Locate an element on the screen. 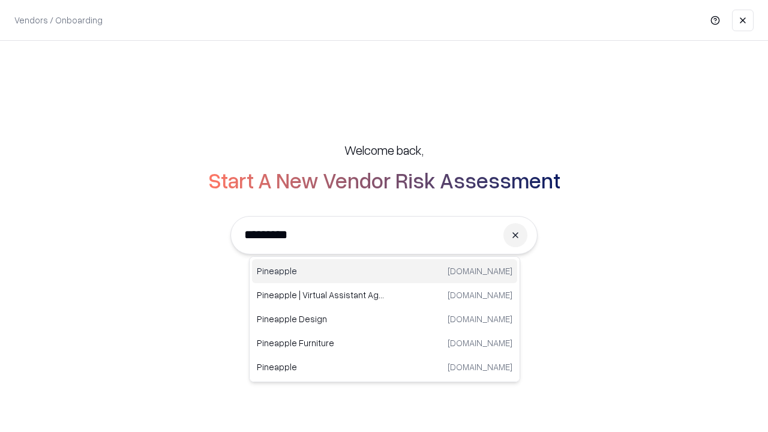  p: Vendors / Onboarding is located at coordinates (58, 20).